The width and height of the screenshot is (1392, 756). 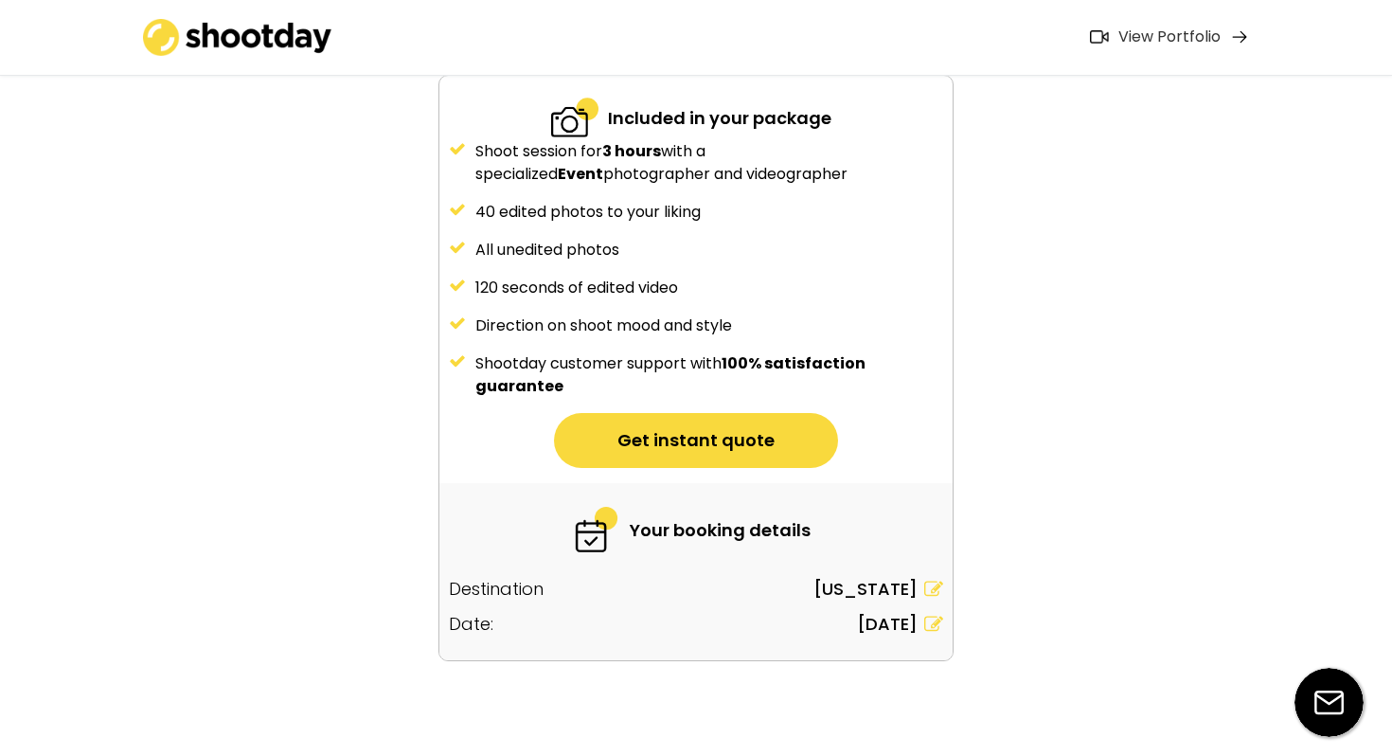 I want to click on img: shootday_logo.png, so click(x=238, y=37).